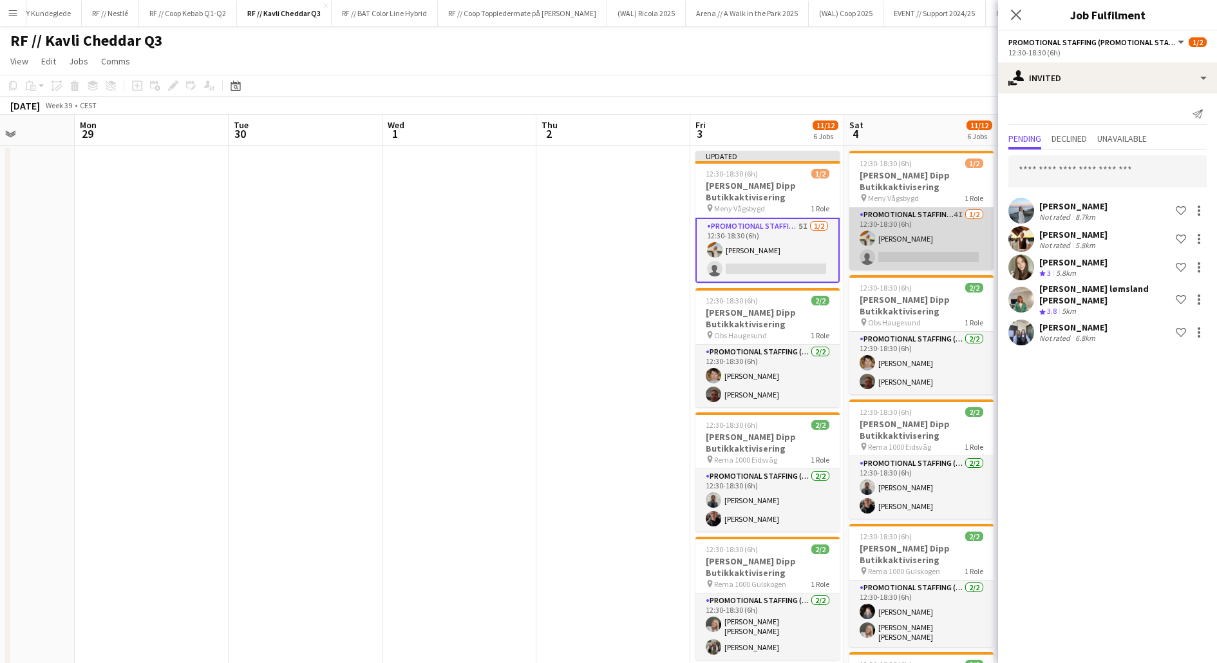 This screenshot has height=663, width=1217. Describe the element at coordinates (396, 125) in the screenshot. I see `span: Wed` at that location.